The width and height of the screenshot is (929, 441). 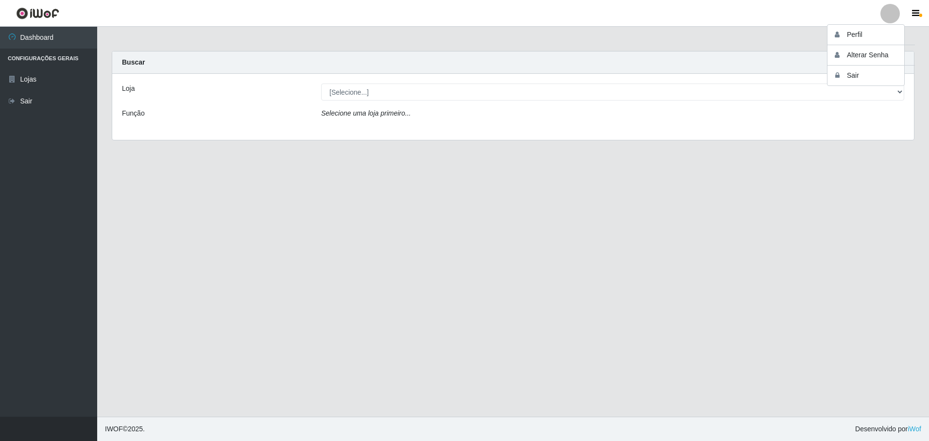 What do you see at coordinates (114, 429) in the screenshot?
I see `span: IWOF` at bounding box center [114, 429].